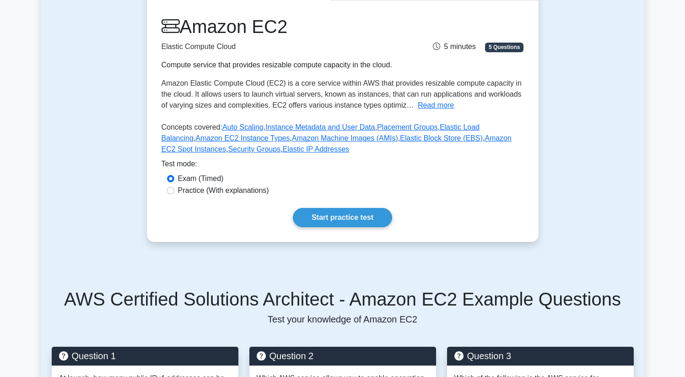  I want to click on button: Read more, so click(436, 105).